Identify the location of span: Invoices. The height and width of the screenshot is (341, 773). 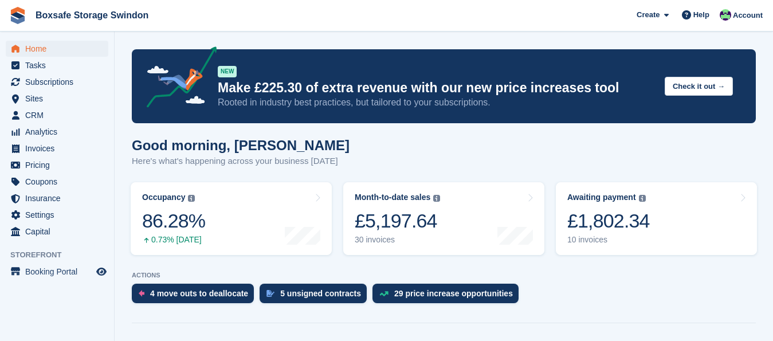
(60, 148).